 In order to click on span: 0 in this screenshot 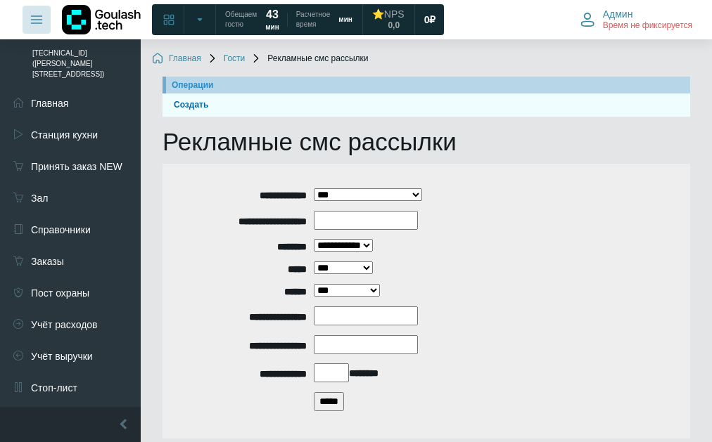, I will do `click(427, 20)`.